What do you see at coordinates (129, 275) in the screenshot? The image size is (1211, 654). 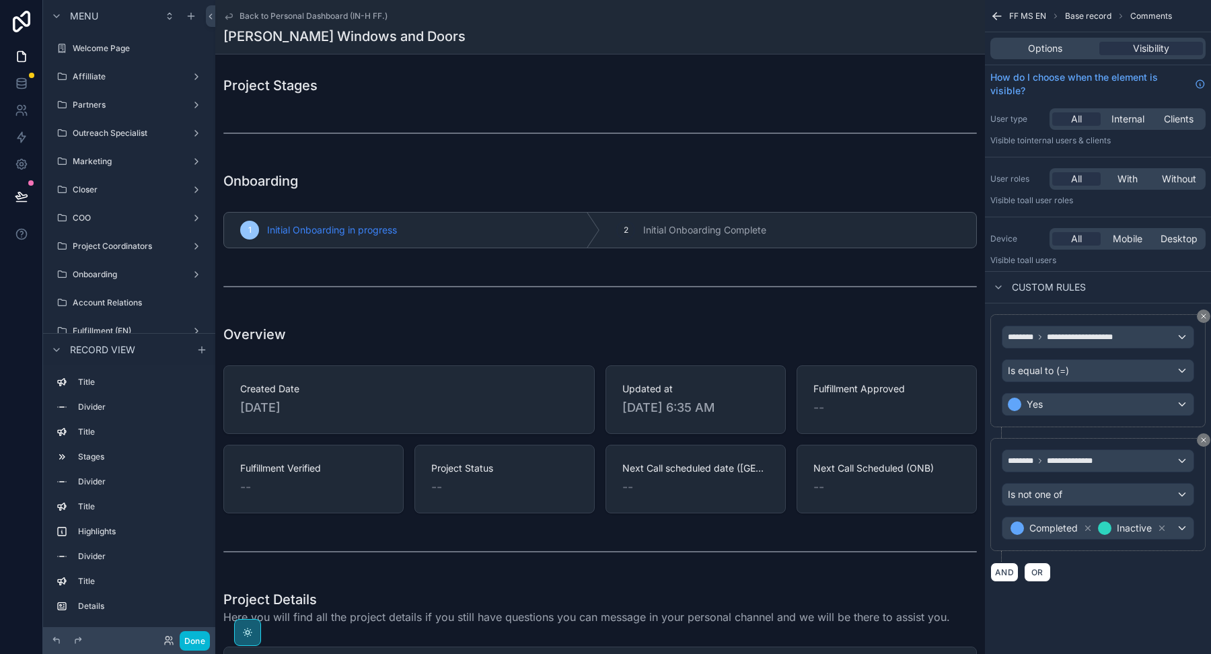 I see `a: Onboarding` at bounding box center [129, 275].